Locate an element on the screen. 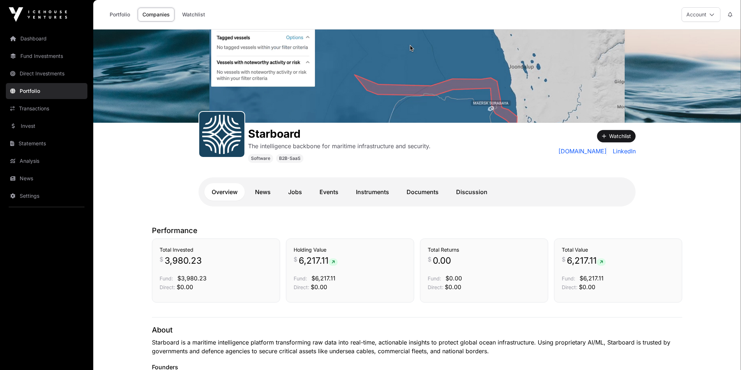  p: Performance is located at coordinates (417, 231).